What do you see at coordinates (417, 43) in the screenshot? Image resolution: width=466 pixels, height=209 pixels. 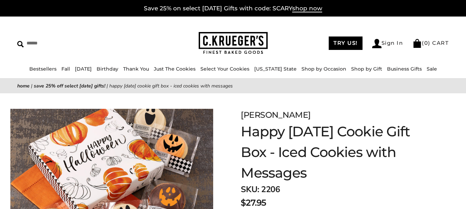 I see `img: Bag` at bounding box center [417, 43].